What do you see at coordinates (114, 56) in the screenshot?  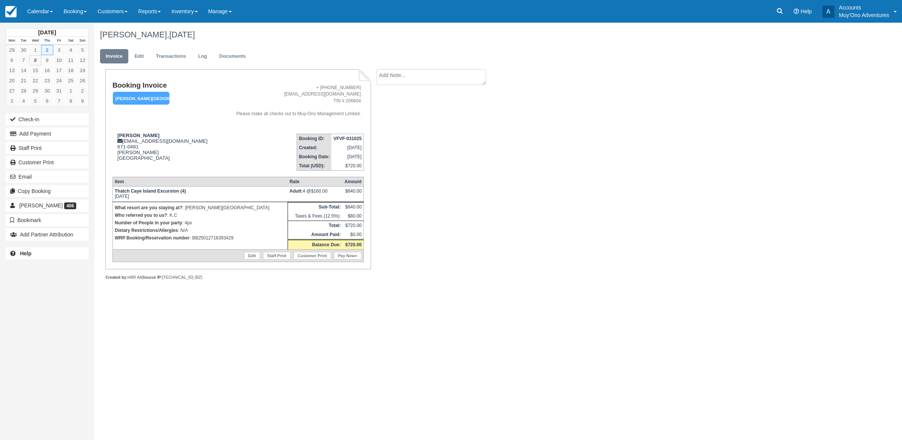 I see `a: Invoice` at bounding box center [114, 56].